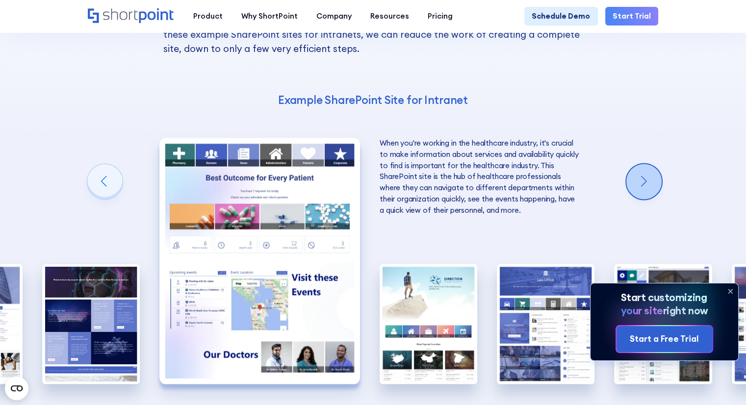  I want to click on img: Best Intranet Example Healthcare, so click(259, 261).